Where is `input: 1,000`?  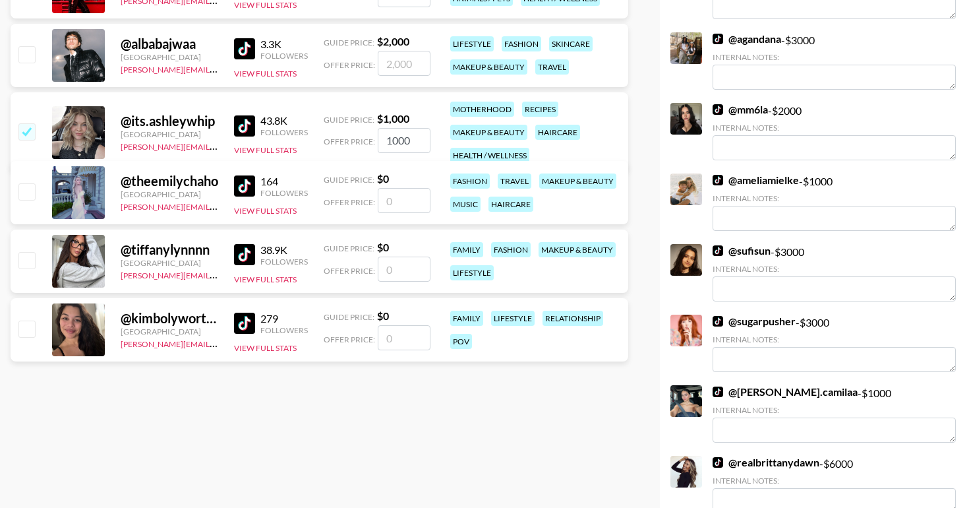 input: 1,000 is located at coordinates (404, 140).